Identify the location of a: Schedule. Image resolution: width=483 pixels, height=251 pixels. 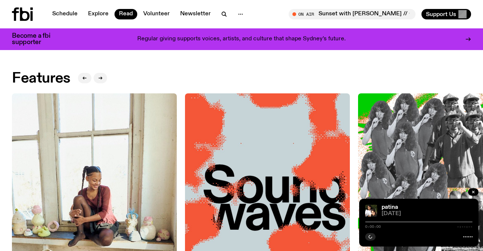
(65, 14).